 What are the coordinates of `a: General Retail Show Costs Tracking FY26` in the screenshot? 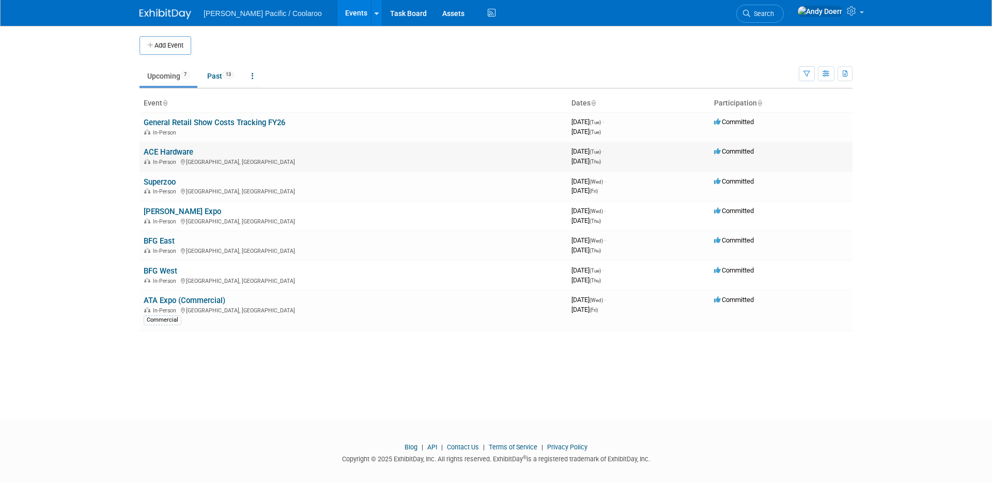 It's located at (214, 122).